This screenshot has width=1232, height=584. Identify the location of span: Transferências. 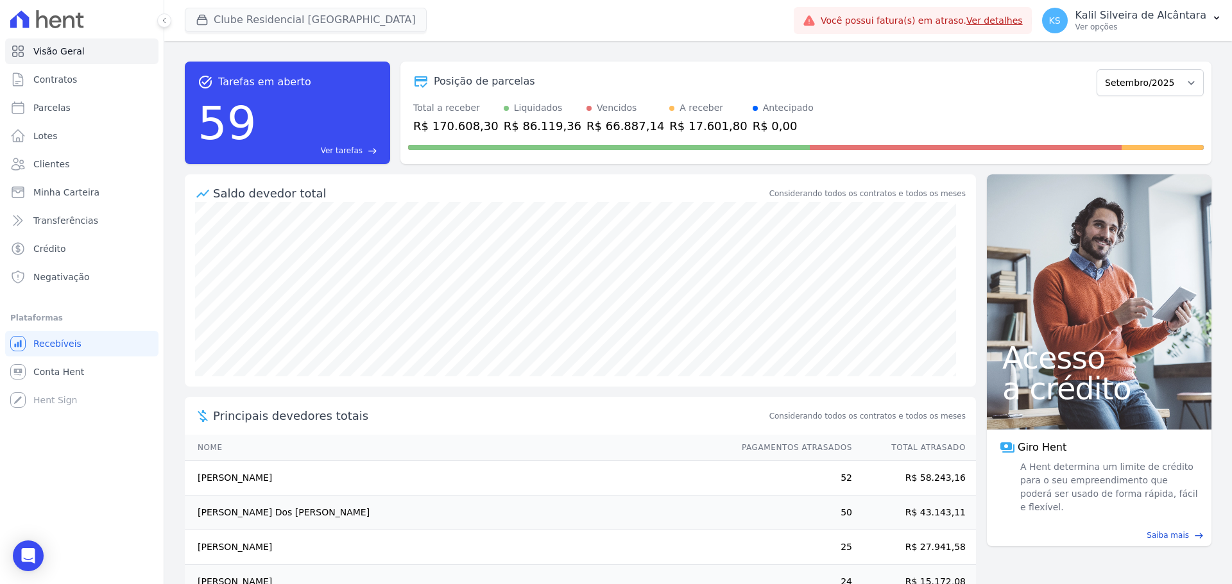
(65, 221).